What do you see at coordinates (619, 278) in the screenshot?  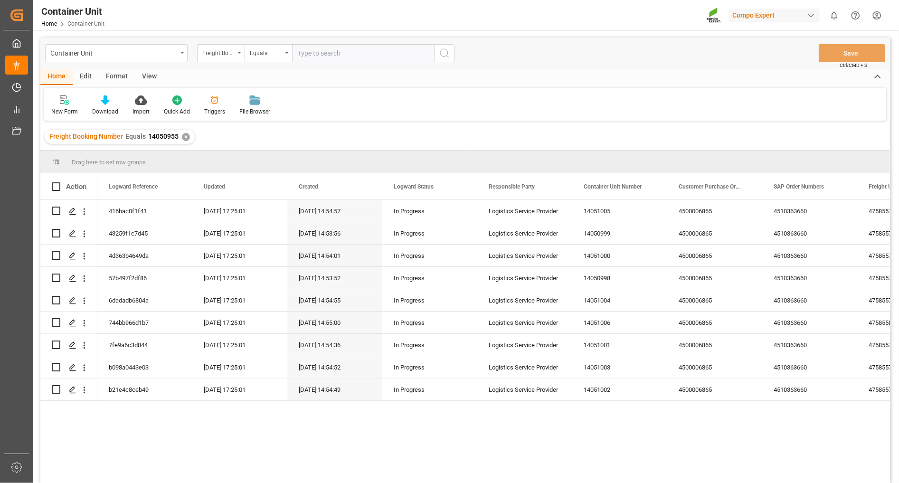 I see `div: 14050998` at bounding box center [619, 278].